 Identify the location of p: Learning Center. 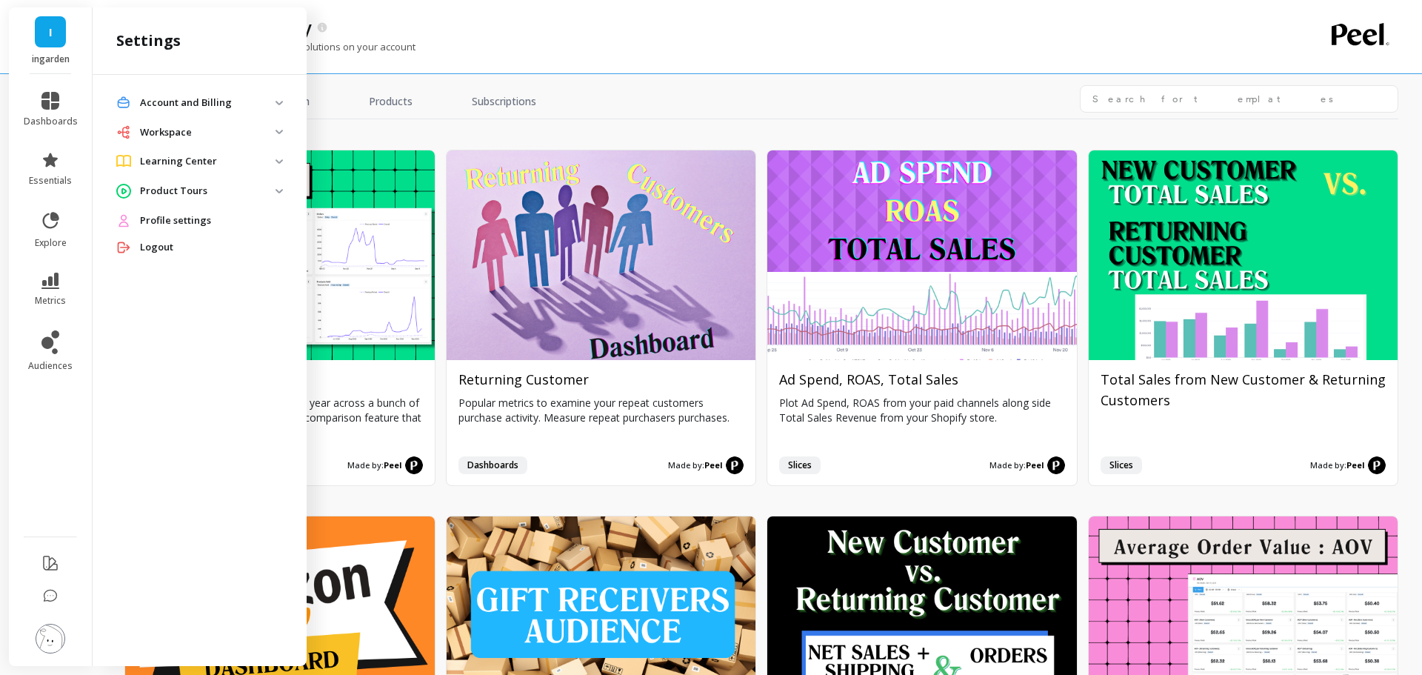
(207, 161).